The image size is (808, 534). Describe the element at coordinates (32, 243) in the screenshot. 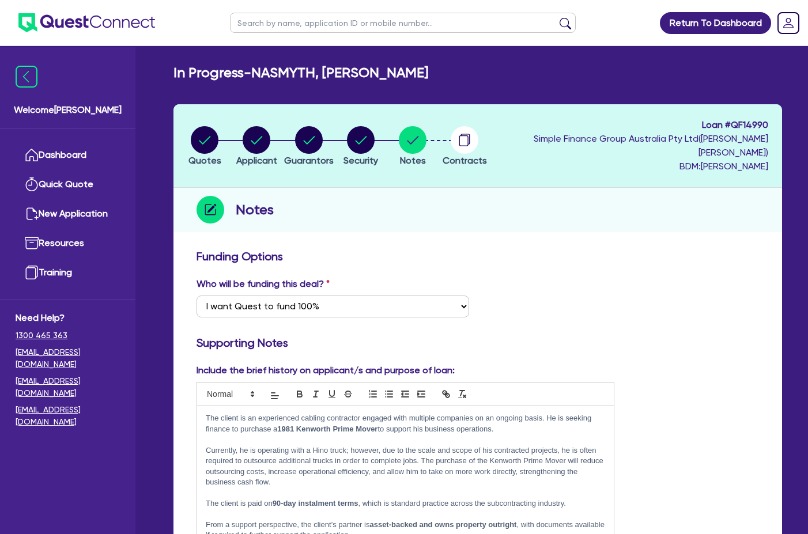

I see `img: resources` at that location.